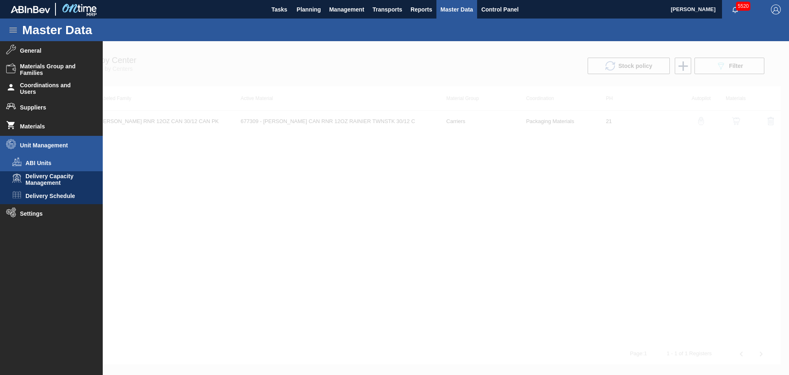 This screenshot has height=375, width=789. Describe the element at coordinates (54, 51) in the screenshot. I see `span: General` at that location.